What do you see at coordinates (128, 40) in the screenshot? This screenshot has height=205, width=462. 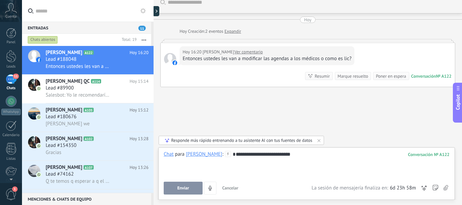 I see `div: Total: 19` at bounding box center [128, 40].